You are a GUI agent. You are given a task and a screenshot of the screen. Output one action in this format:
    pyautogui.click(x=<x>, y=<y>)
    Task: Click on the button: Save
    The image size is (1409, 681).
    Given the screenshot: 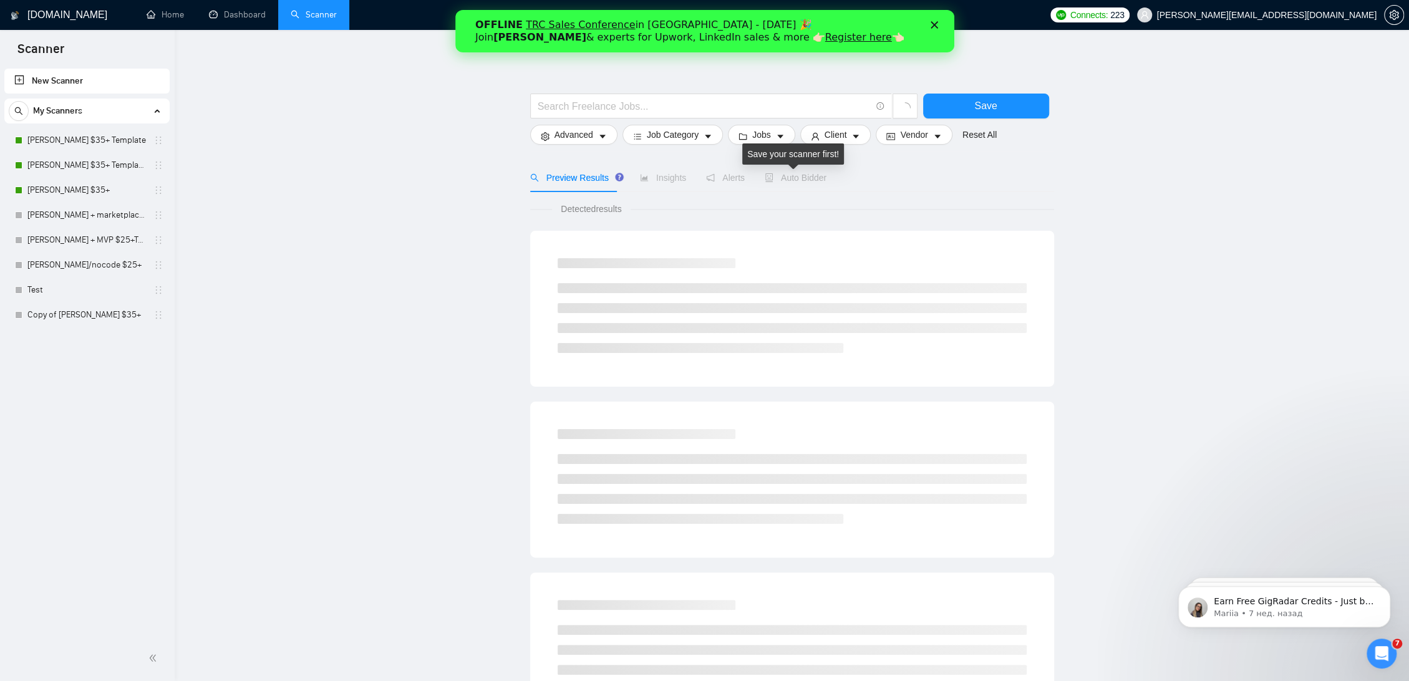 What is the action you would take?
    pyautogui.click(x=986, y=106)
    